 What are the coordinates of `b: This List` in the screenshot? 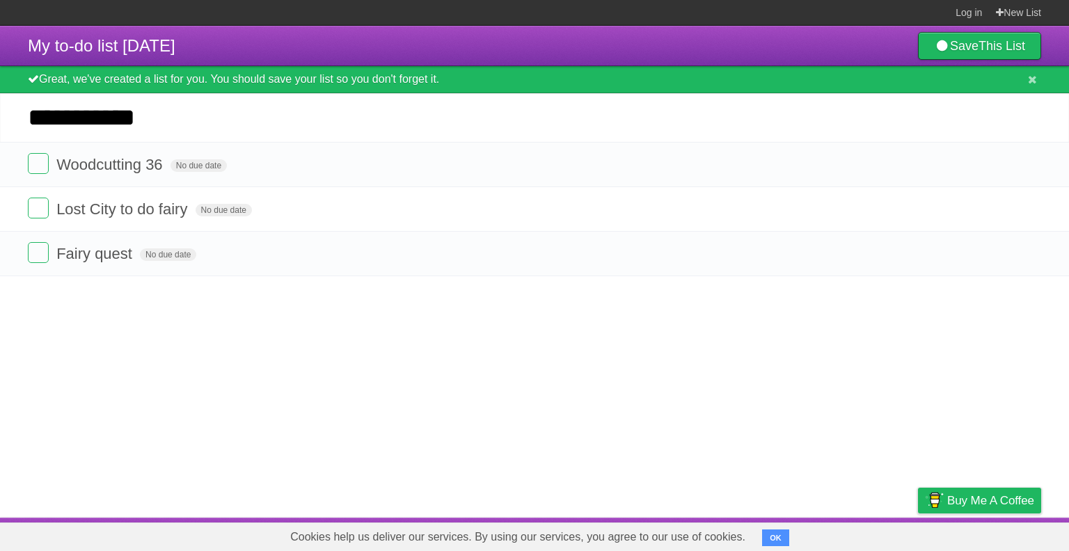 It's located at (1001, 46).